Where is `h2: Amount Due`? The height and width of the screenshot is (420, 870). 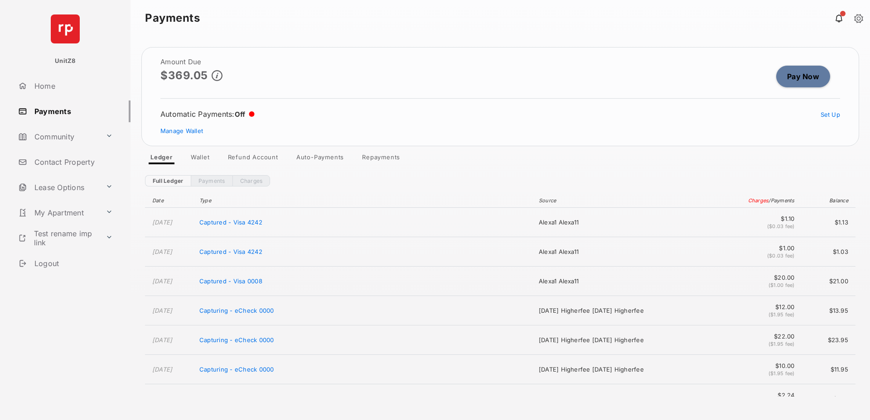 h2: Amount Due is located at coordinates (191, 62).